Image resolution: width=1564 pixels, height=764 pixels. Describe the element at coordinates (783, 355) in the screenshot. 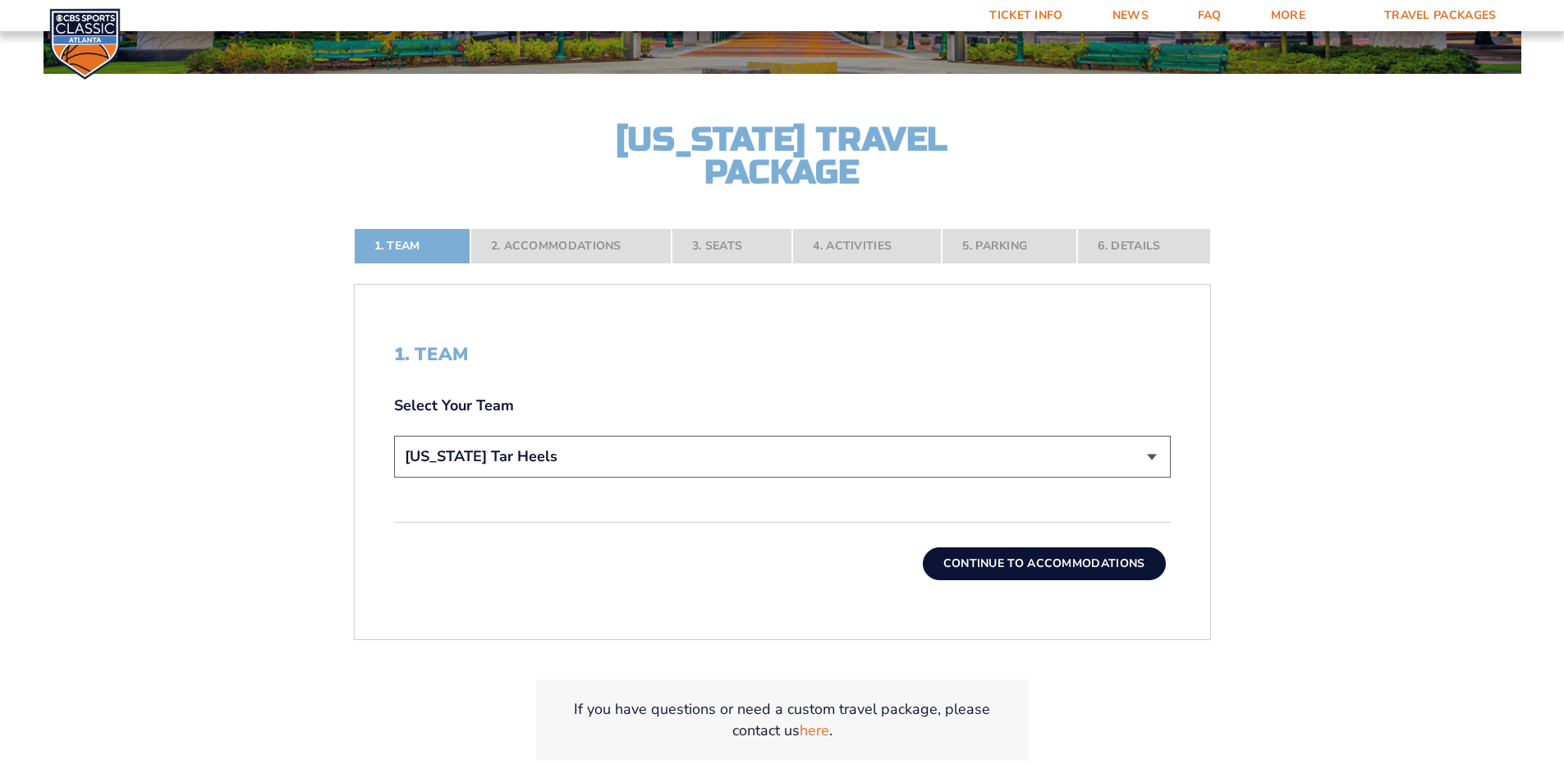

I see `h2: 1. Team` at that location.